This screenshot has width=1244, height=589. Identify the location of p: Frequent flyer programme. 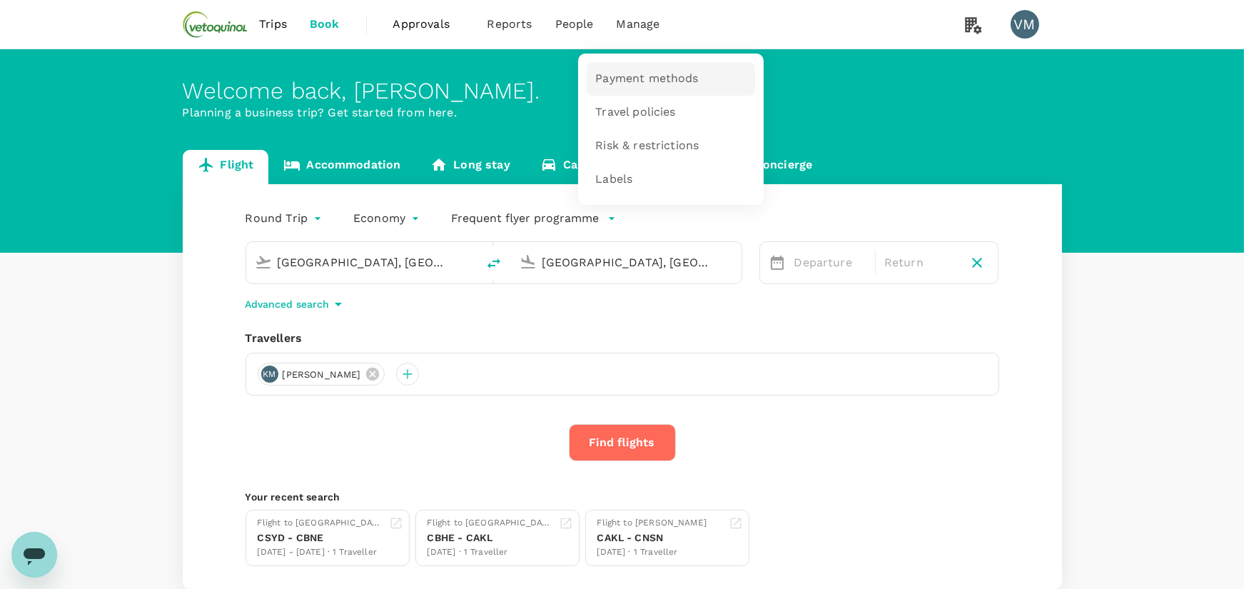
(524, 218).